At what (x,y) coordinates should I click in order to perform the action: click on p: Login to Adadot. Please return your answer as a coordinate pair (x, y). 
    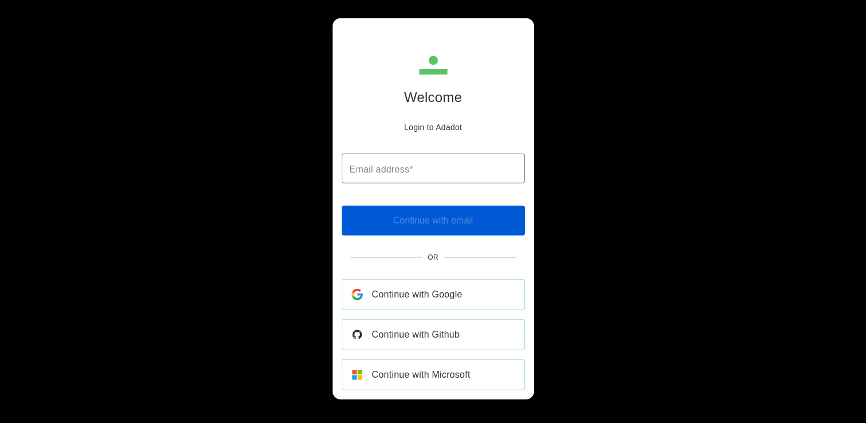
    Looking at the image, I should click on (433, 127).